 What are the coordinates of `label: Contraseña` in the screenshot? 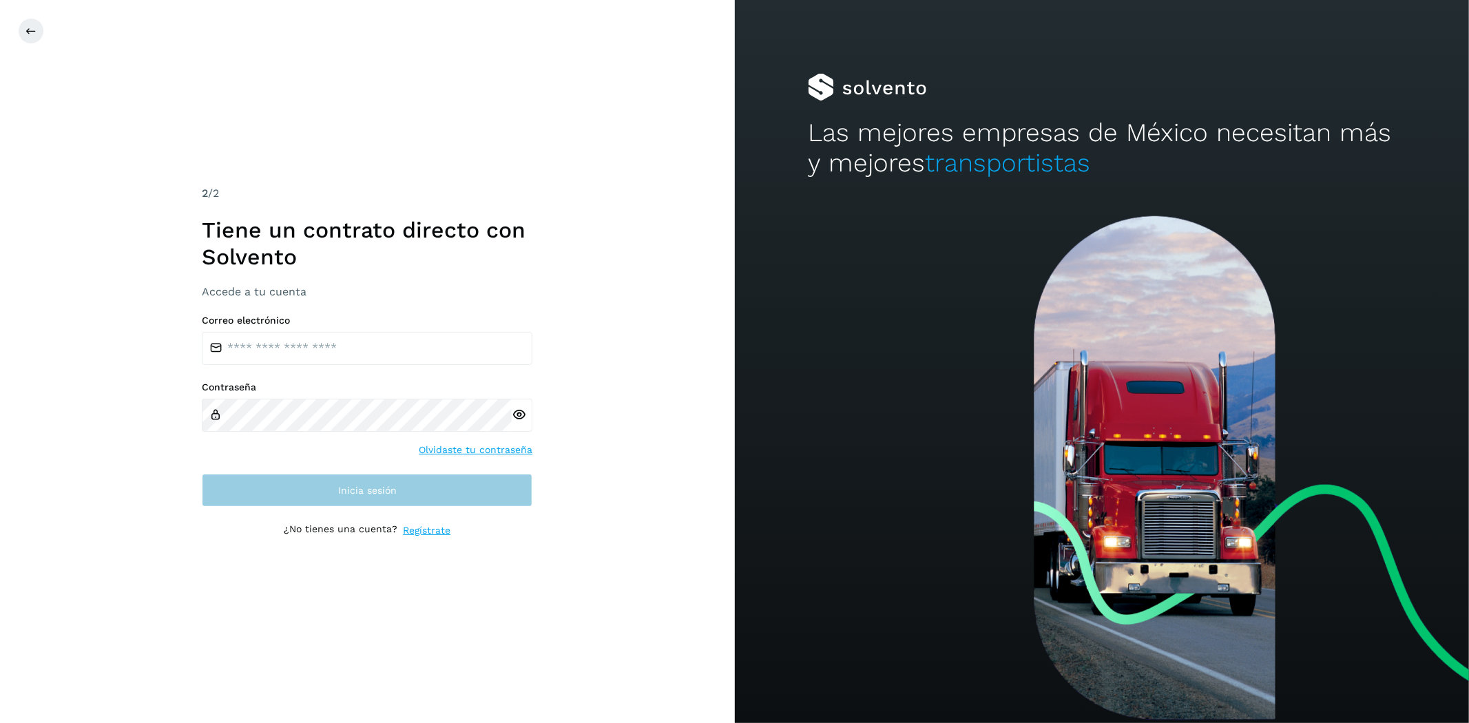 It's located at (367, 387).